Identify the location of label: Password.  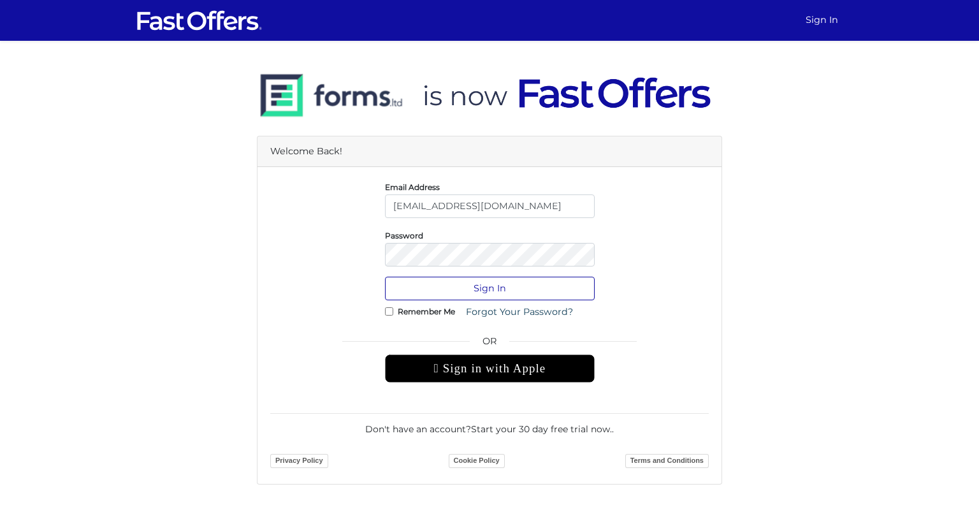
(404, 235).